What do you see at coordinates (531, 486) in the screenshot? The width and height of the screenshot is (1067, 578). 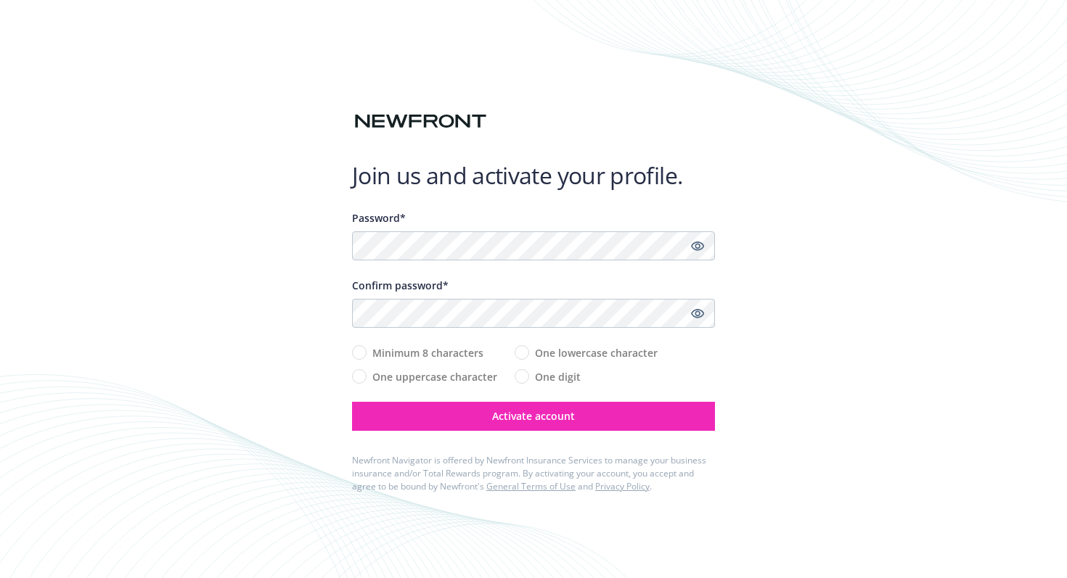 I see `a: General Terms of Use` at bounding box center [531, 486].